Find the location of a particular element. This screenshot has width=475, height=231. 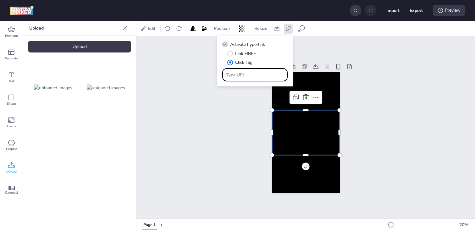

div: Tabs is located at coordinates (149, 225).